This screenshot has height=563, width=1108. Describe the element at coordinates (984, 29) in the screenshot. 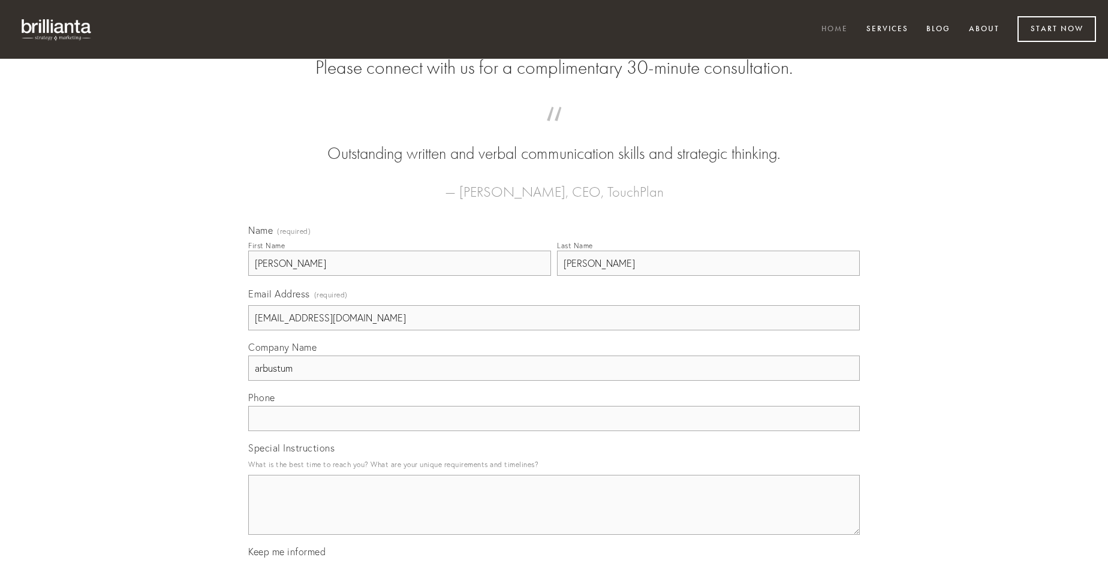

I see `a: About` at that location.